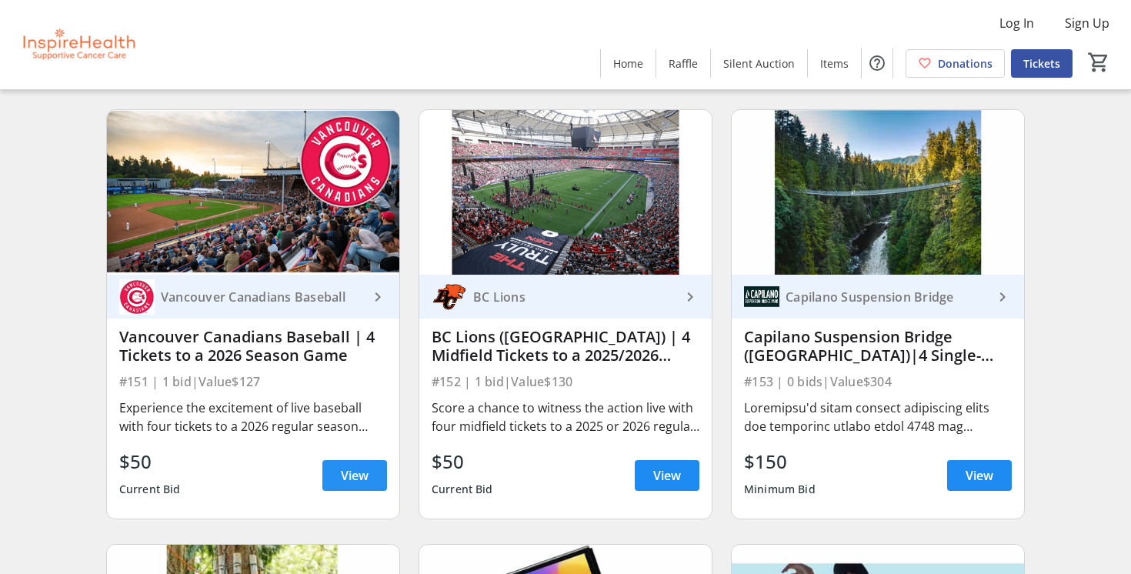 The image size is (1131, 574). What do you see at coordinates (878, 417) in the screenshot?
I see `div: Loremipsu'd sitam consect adipiscing elits doe temporinc utlabo etdol 4748 mag aliquaen adminimv ...` at bounding box center [878, 417].